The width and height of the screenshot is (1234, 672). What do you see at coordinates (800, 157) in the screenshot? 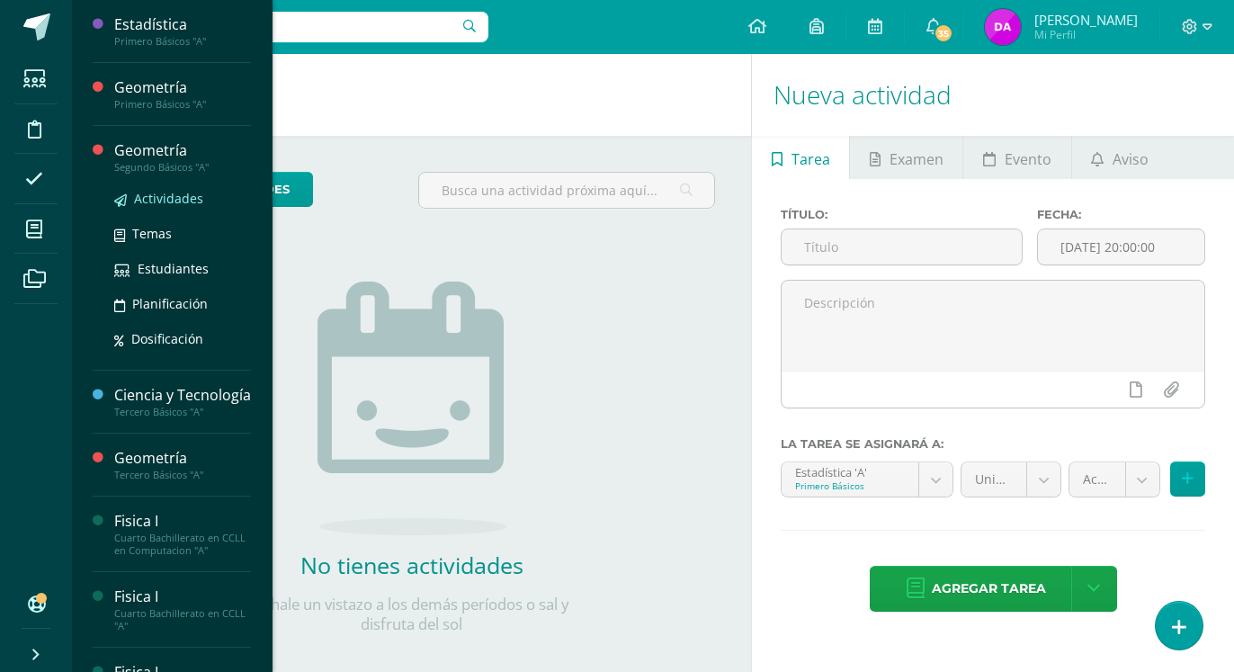
I see `a: Tarea` at bounding box center [800, 157].